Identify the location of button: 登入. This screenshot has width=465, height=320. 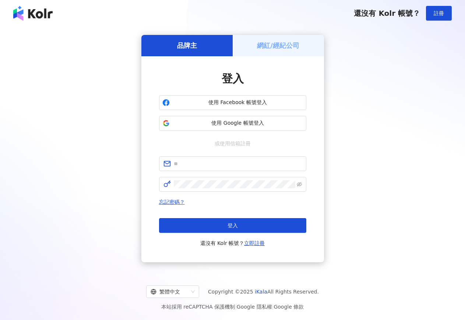
(233, 226).